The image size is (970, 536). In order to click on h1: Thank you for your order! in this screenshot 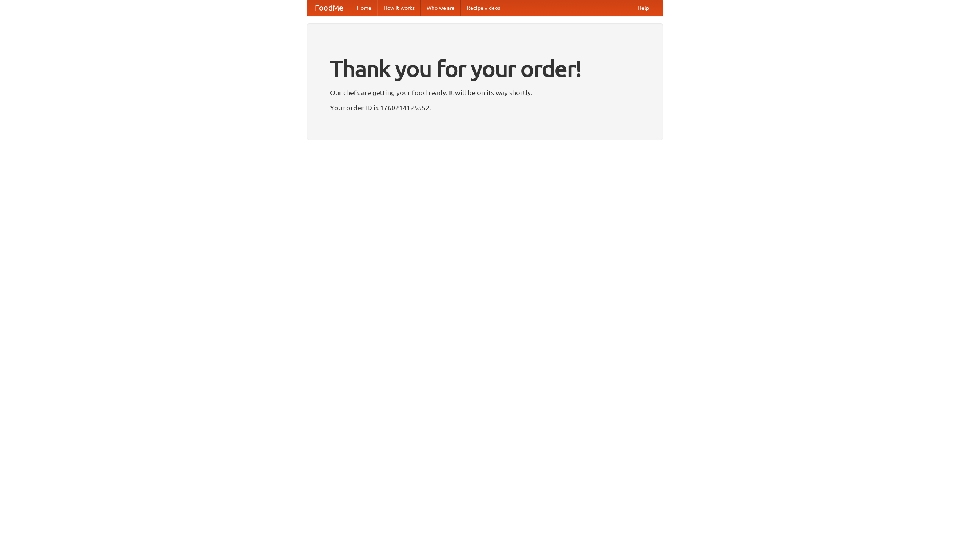, I will do `click(485, 69)`.